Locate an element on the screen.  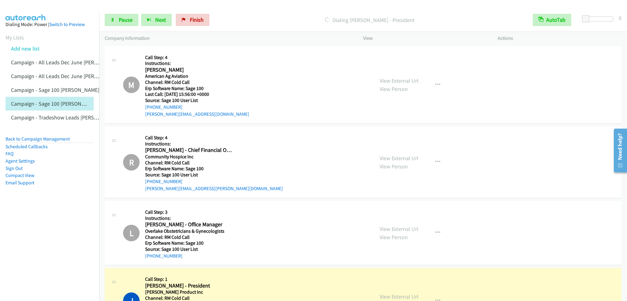
a: Scheduled Callbacks is located at coordinates (27, 146).